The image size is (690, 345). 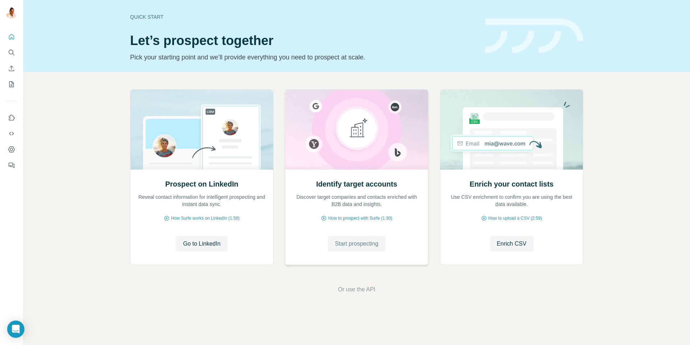 What do you see at coordinates (357, 243) in the screenshot?
I see `span: Start prospecting` at bounding box center [357, 243].